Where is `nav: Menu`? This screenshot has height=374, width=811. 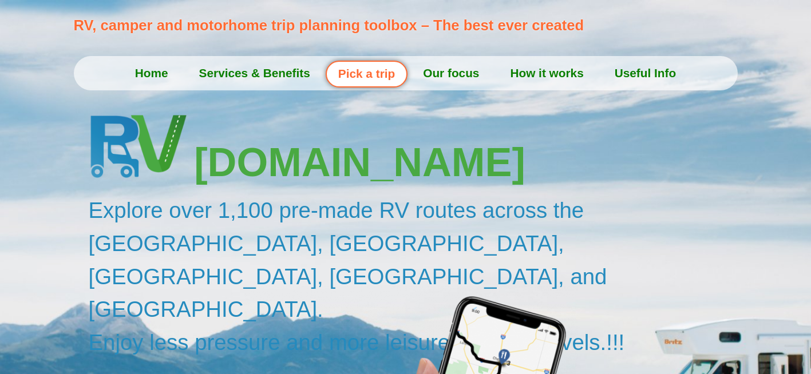
nav: Menu is located at coordinates (406, 73).